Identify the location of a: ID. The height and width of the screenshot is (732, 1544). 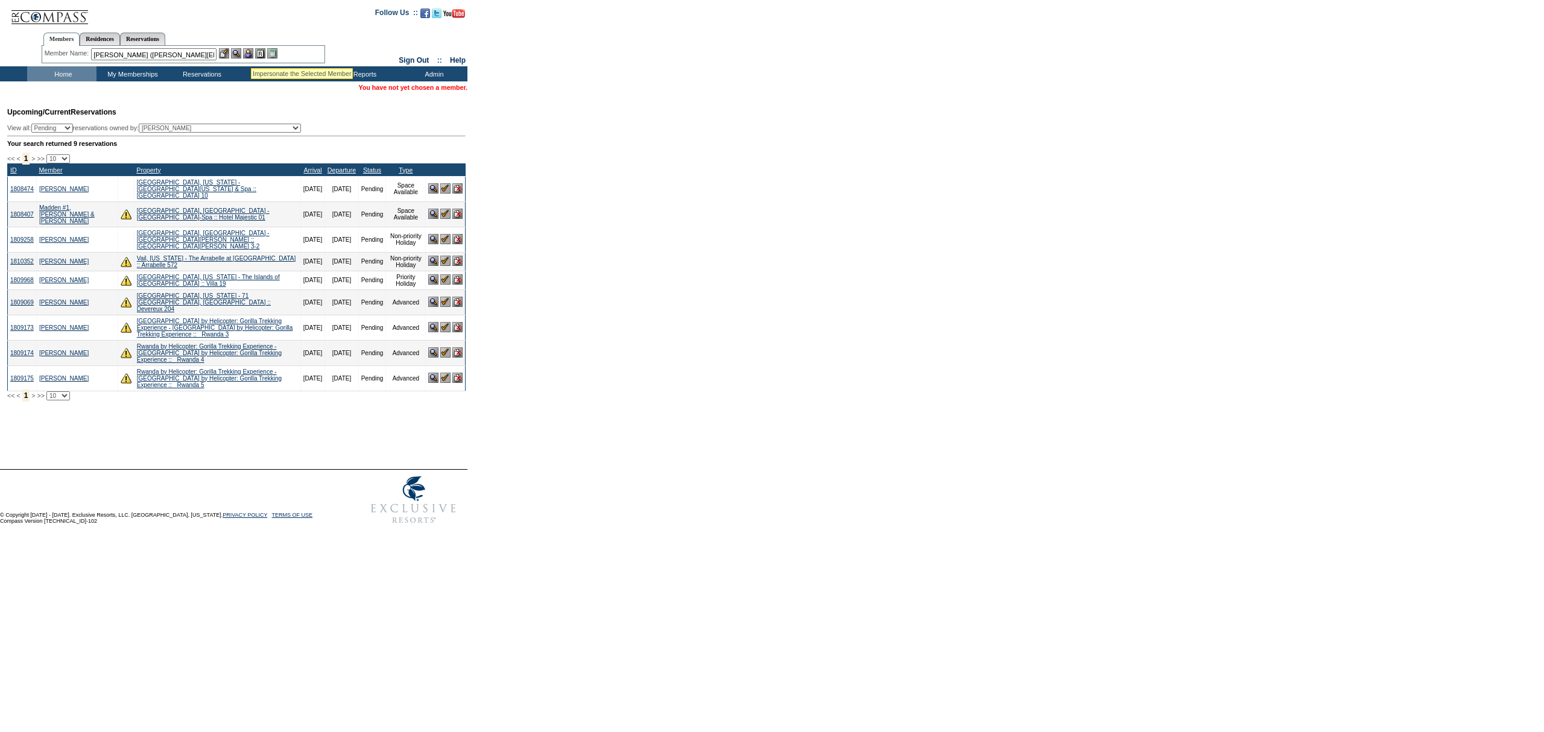
(13, 170).